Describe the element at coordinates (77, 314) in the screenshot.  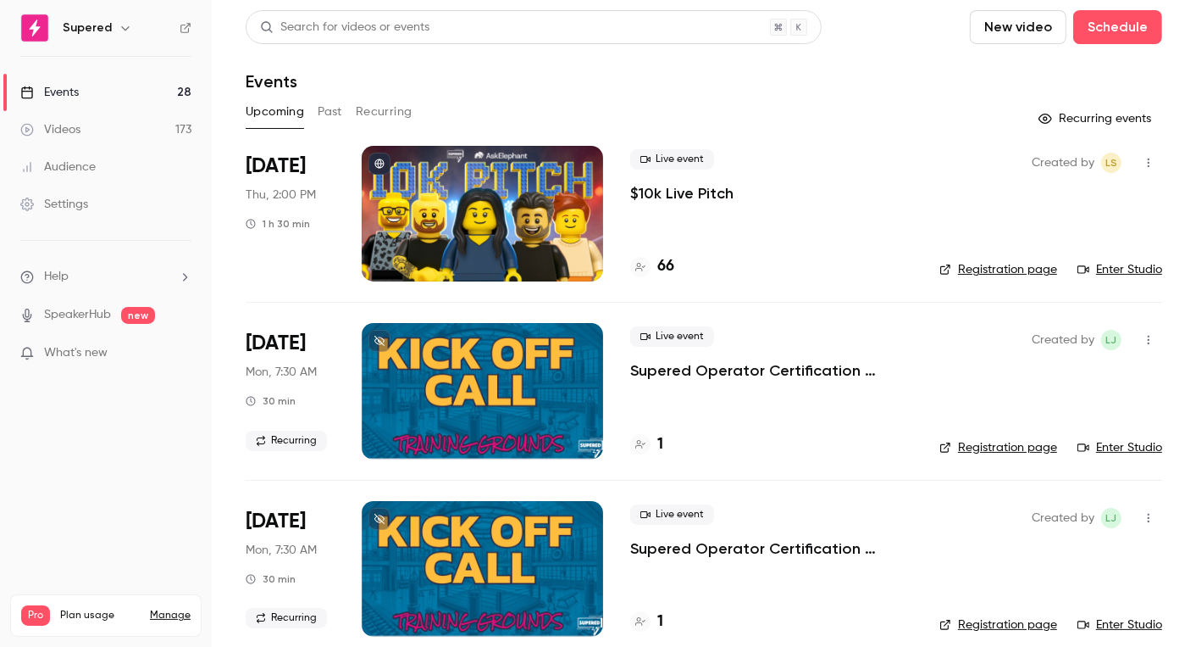
I see `a: SpeakerHub` at that location.